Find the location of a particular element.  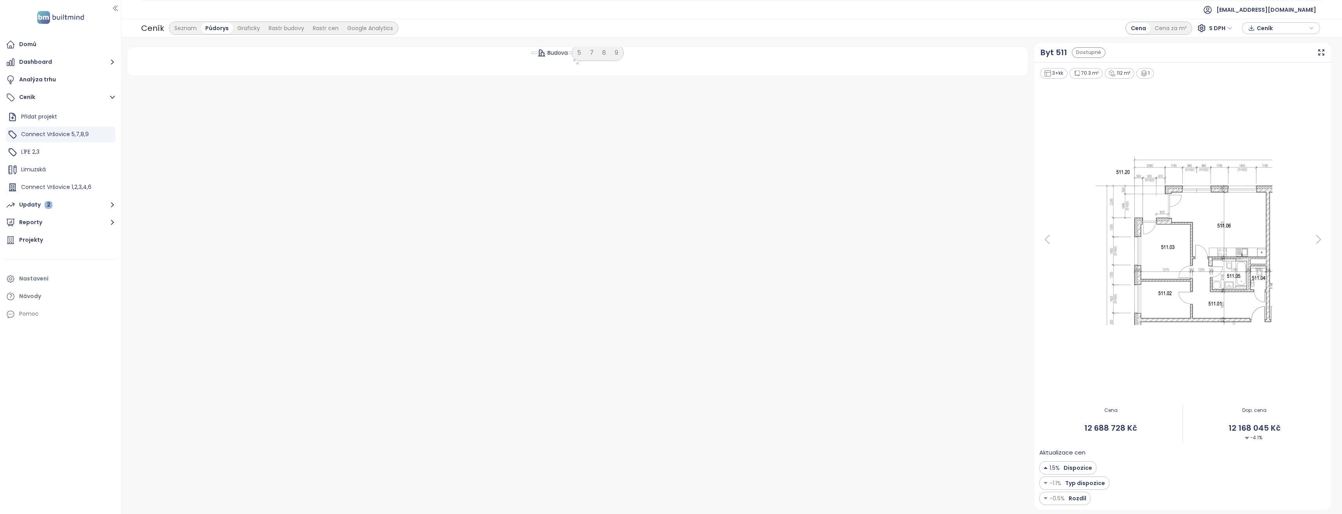

div: Connect Vršovice 5,7,8,9 is located at coordinates (61, 135).